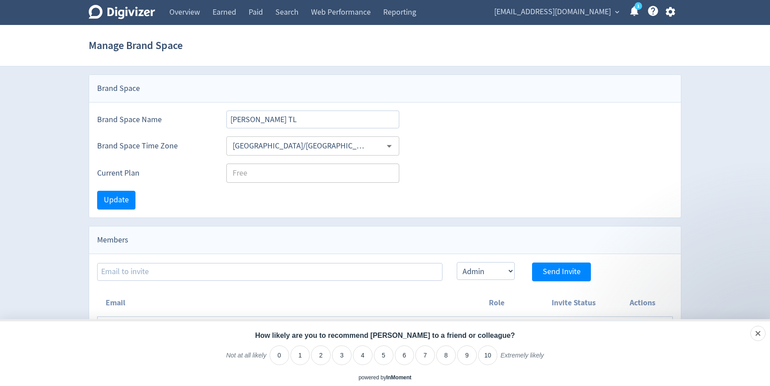 The image size is (770, 386). What do you see at coordinates (385, 240) in the screenshot?
I see `div: Members` at bounding box center [385, 240].